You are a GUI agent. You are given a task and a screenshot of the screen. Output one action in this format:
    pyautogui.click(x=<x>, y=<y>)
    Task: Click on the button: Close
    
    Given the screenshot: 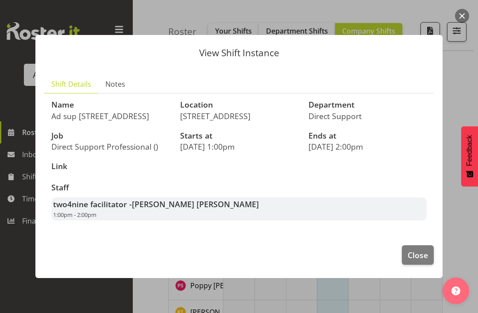 What is the action you would take?
    pyautogui.click(x=418, y=255)
    